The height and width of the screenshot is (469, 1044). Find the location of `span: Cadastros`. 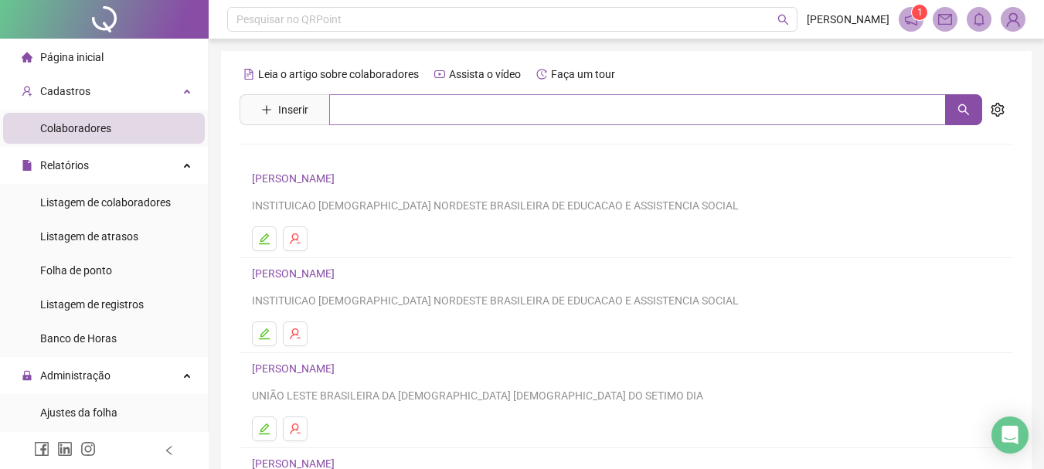

span: Cadastros is located at coordinates (65, 91).